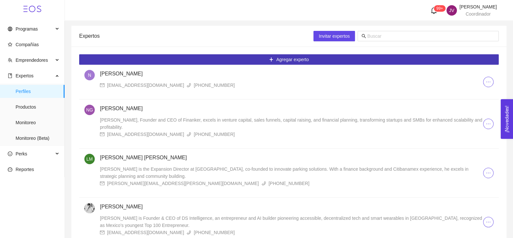 The width and height of the screenshot is (513, 238). I want to click on span: Compañías, so click(27, 44).